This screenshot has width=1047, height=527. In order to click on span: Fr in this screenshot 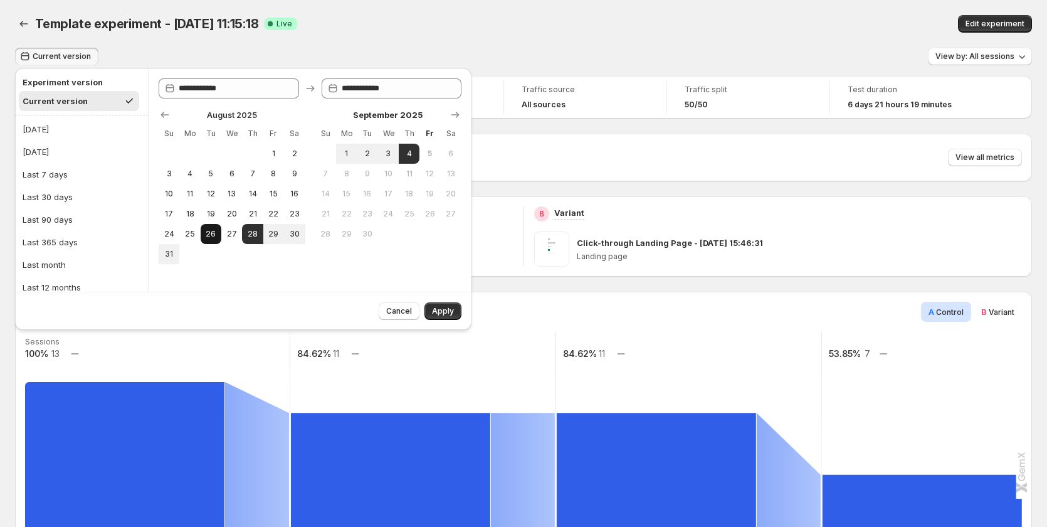, I will do `click(430, 134)`.